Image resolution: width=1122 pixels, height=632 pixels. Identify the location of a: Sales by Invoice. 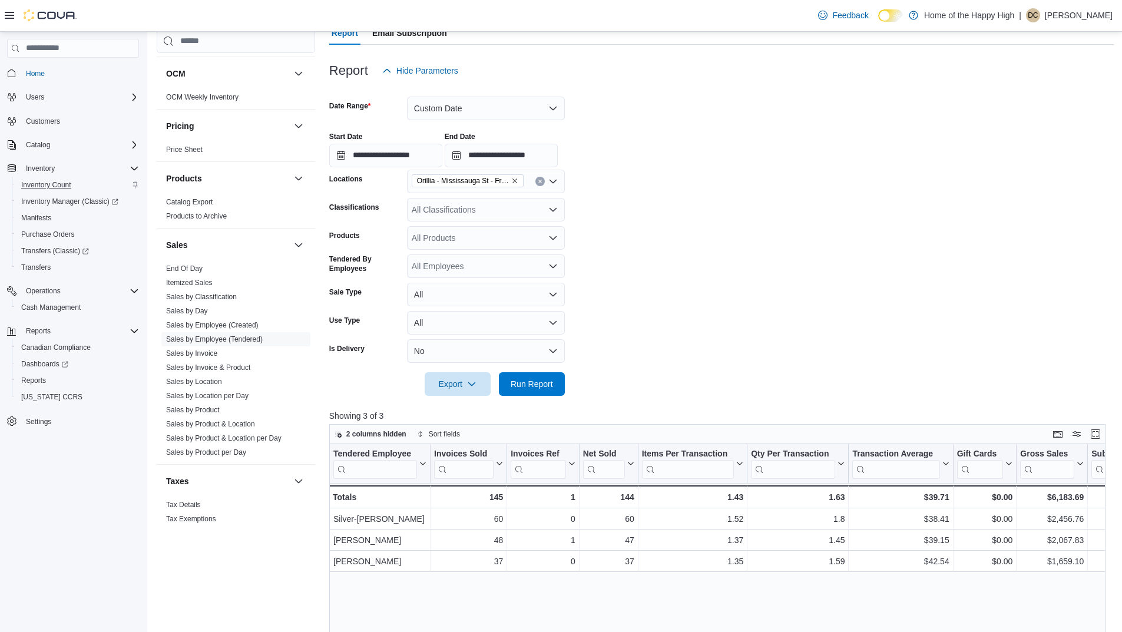
(191, 353).